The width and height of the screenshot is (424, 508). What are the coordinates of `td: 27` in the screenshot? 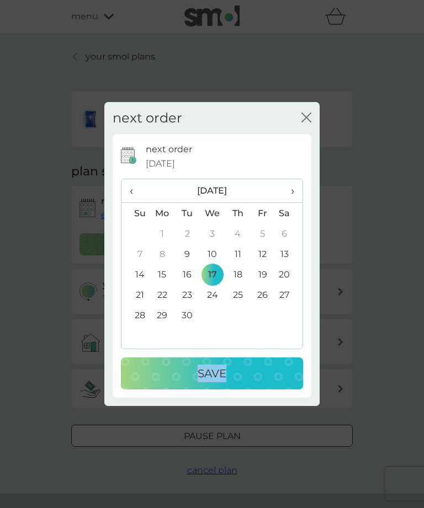 It's located at (288, 295).